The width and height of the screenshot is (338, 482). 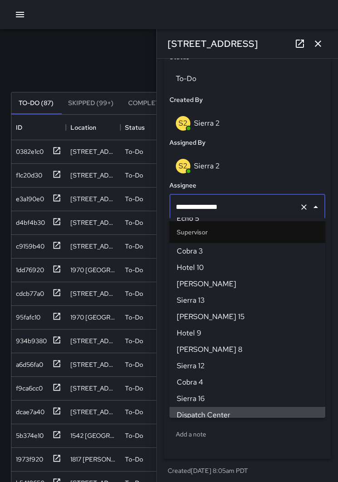 I want to click on span: Cobra 3, so click(x=247, y=251).